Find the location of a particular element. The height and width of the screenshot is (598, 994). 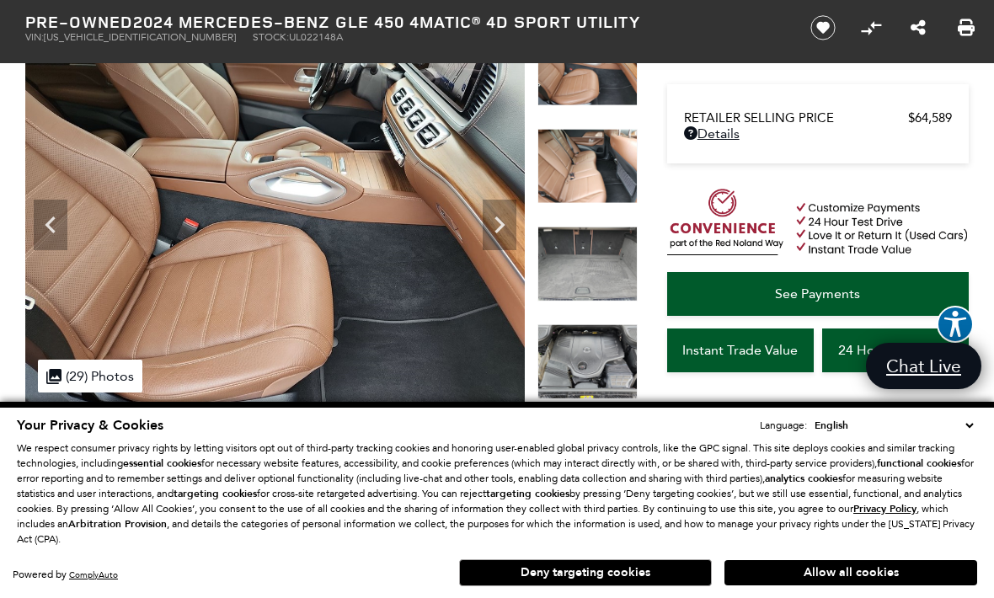

span: Your Privacy & Cookies is located at coordinates (90, 425).